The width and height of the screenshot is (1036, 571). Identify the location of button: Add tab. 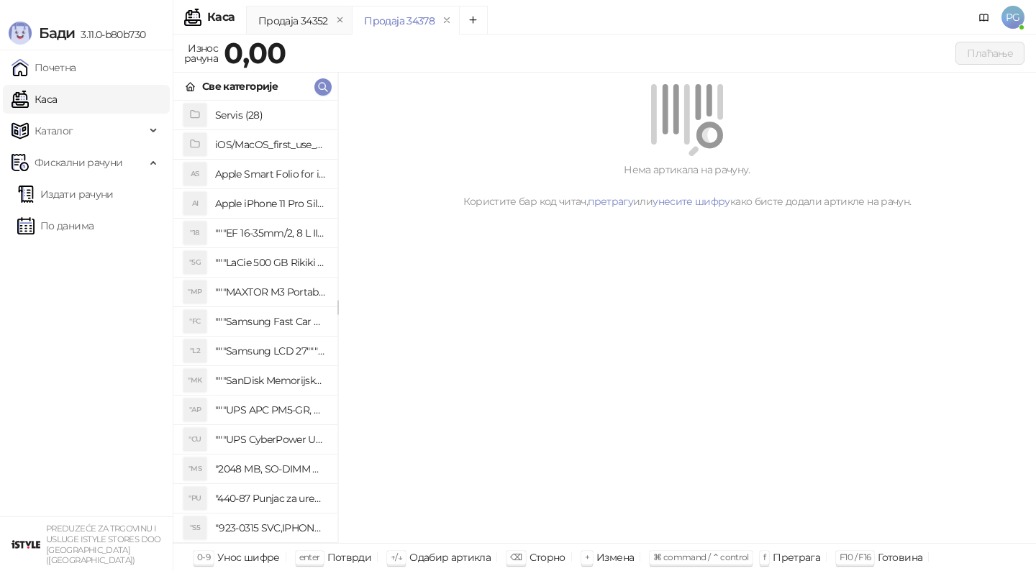
(473, 20).